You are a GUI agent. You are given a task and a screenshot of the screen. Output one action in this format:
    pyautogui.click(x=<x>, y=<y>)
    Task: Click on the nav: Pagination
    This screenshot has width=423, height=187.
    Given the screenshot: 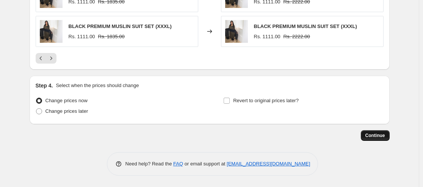 What is the action you would take?
    pyautogui.click(x=46, y=58)
    